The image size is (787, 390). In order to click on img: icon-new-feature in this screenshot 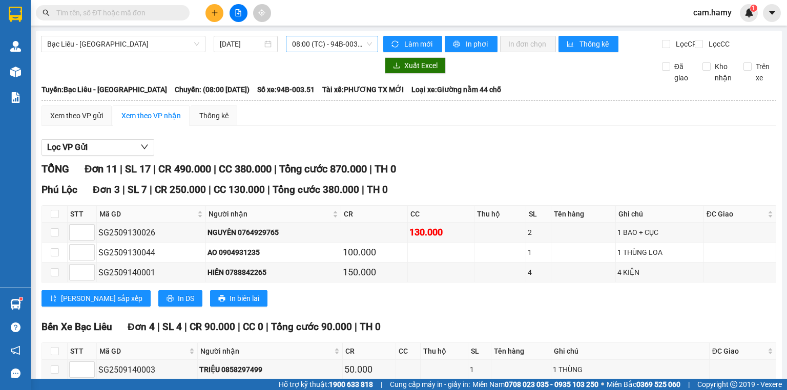, I will do `click(749, 13)`.